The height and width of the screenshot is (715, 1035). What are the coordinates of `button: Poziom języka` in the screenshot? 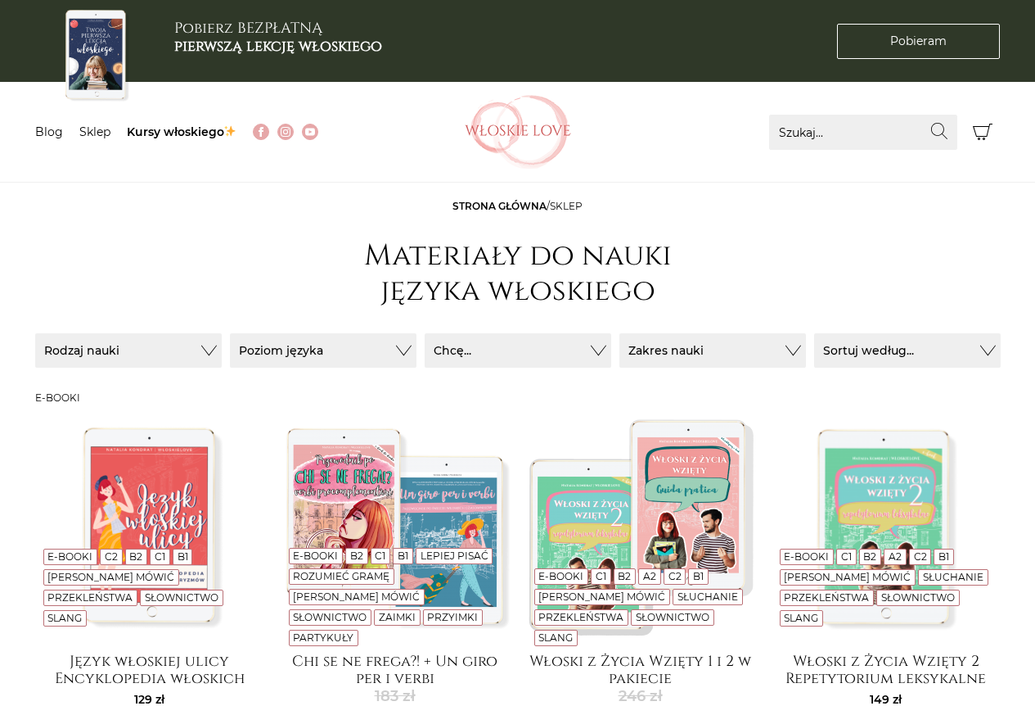 It's located at (323, 350).